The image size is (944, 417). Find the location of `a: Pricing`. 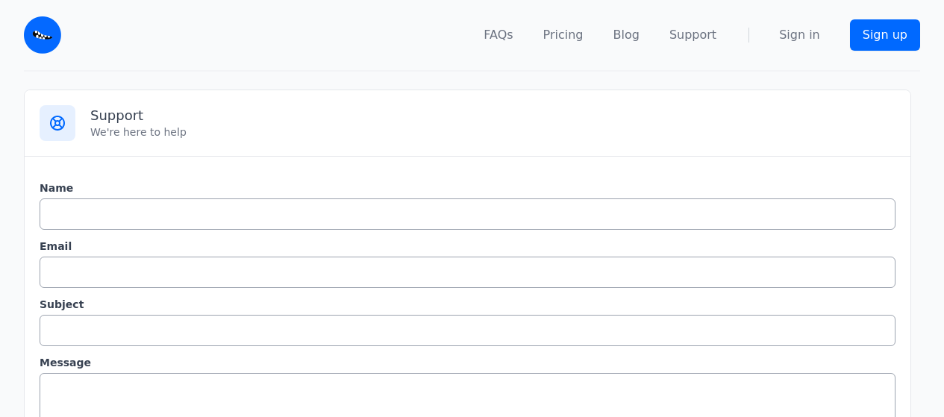

a: Pricing is located at coordinates (563, 35).